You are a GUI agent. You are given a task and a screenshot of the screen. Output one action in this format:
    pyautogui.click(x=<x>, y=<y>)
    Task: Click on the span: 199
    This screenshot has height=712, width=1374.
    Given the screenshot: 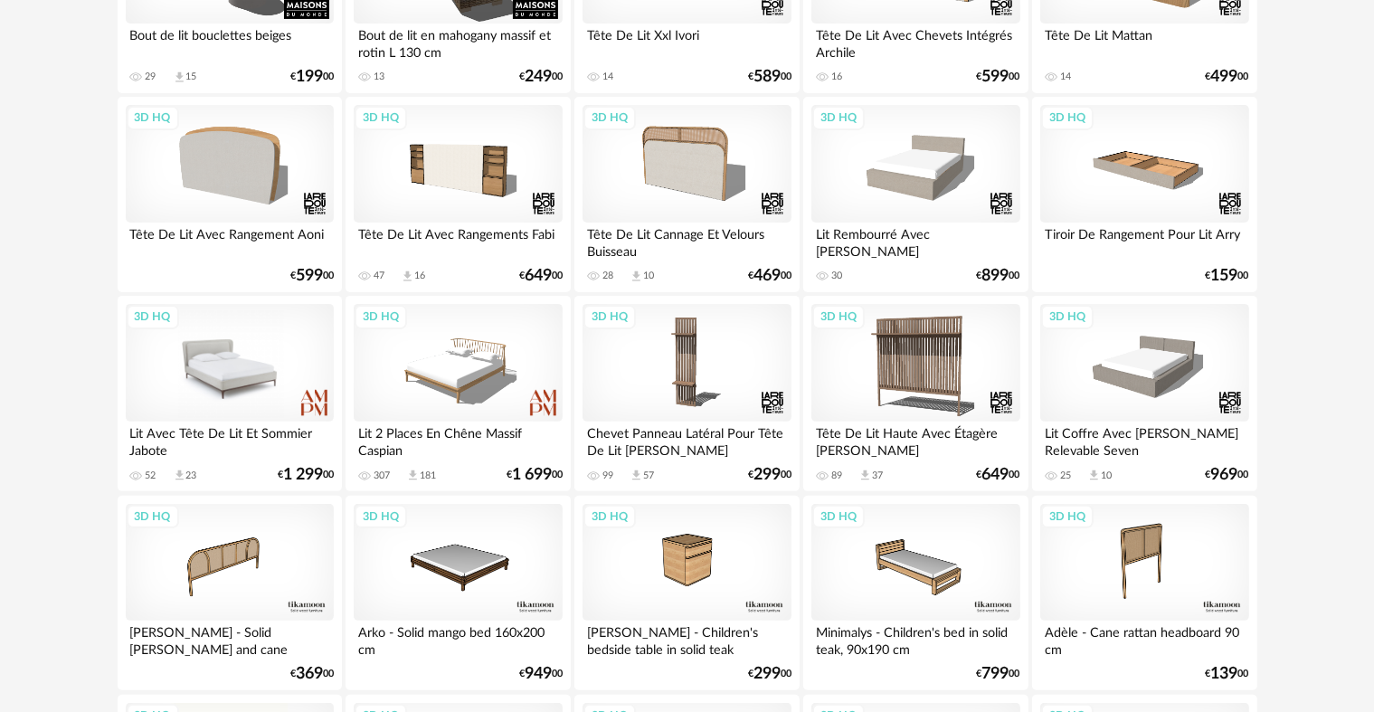 What is the action you would take?
    pyautogui.click(x=309, y=77)
    